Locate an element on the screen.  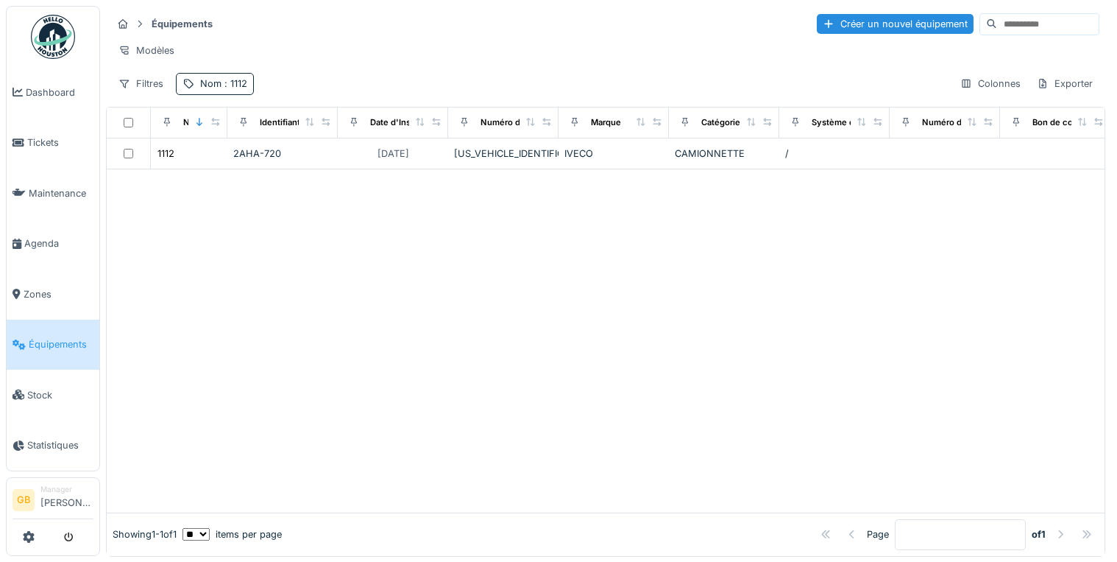
div: Exporter is located at coordinates (1065, 83).